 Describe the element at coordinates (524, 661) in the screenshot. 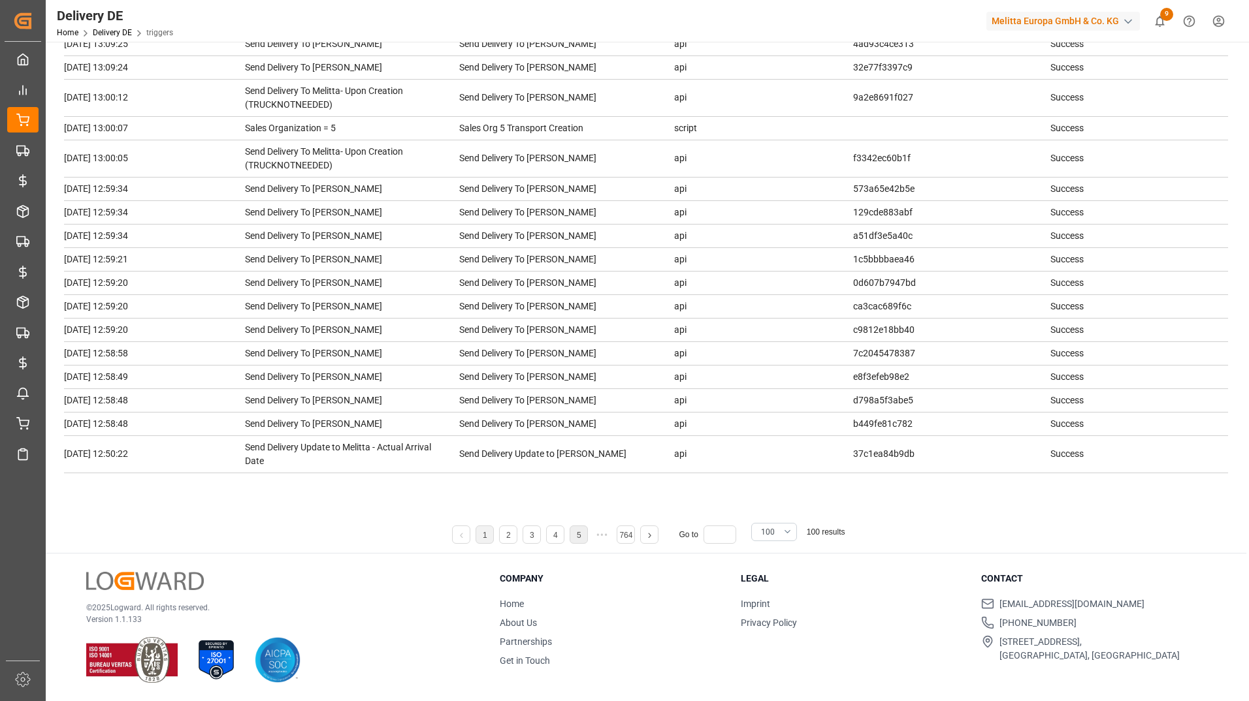

I see `a: Get in Touch` at that location.